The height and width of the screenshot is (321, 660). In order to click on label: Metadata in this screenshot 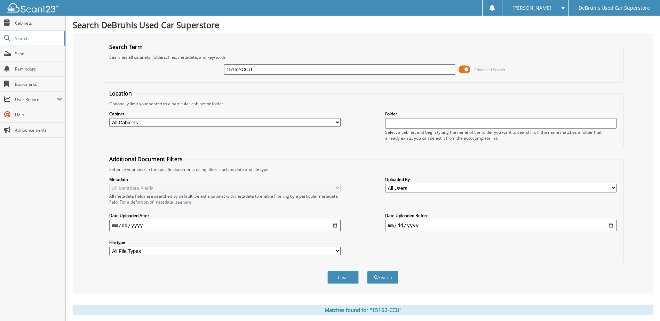, I will do `click(225, 180)`.